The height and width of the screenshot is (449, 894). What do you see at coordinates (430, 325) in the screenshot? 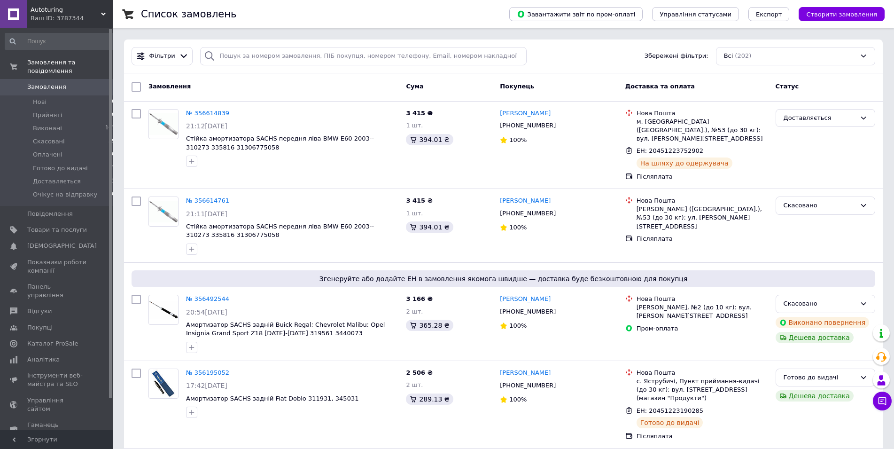
I see `div: 365.28 ₴` at bounding box center [430, 325].